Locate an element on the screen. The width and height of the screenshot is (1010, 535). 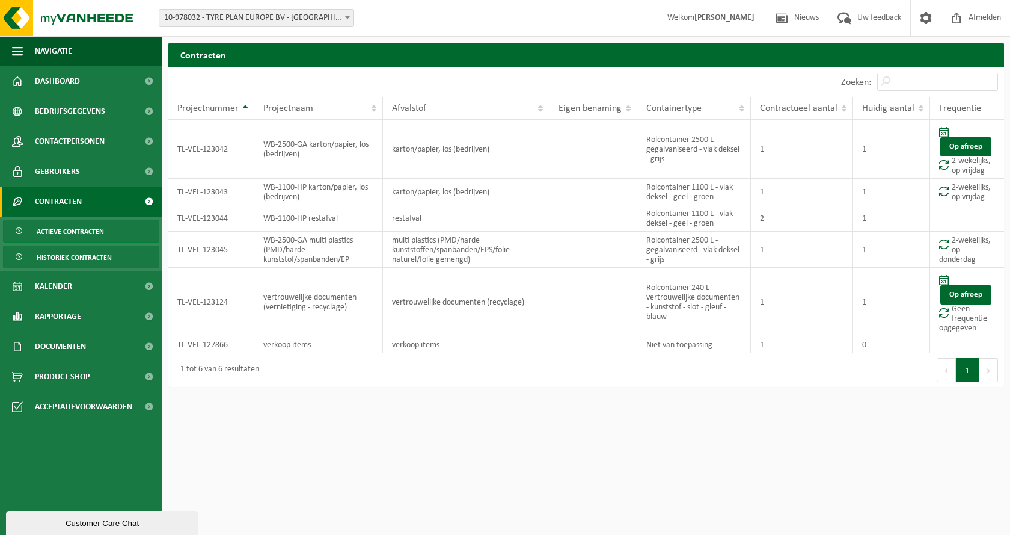
td: WB-2500-GA multi plastics (PMD/harde kunststof/spanbanden/EP is located at coordinates (319, 250).